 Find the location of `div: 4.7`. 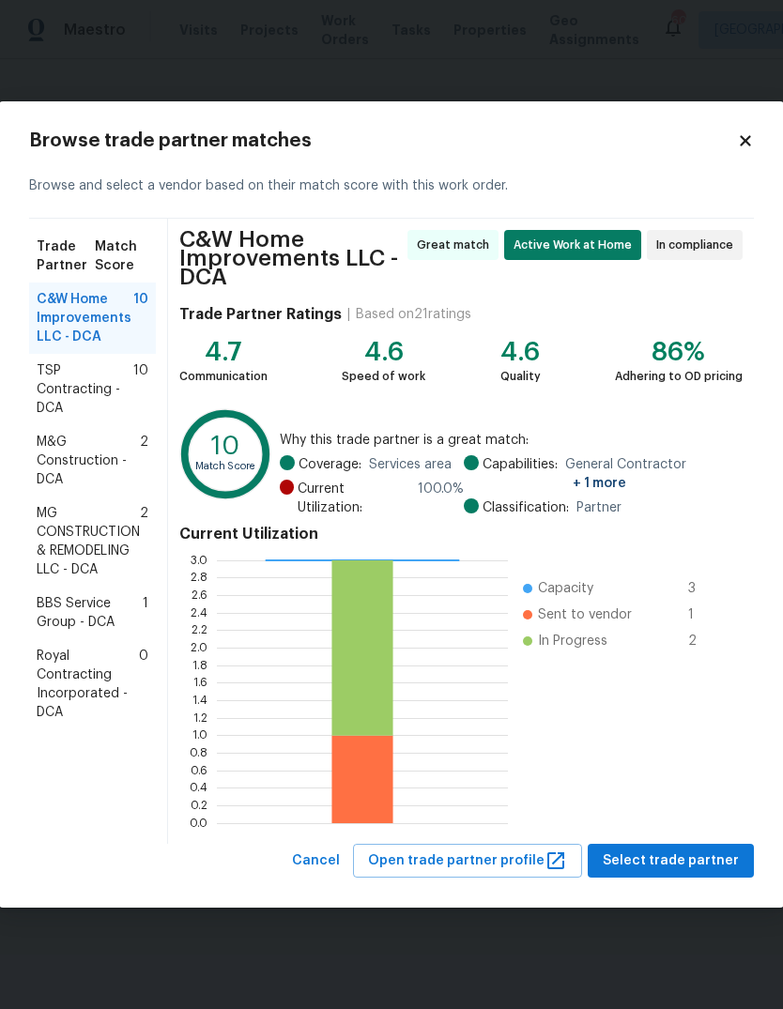

div: 4.7 is located at coordinates (223, 352).